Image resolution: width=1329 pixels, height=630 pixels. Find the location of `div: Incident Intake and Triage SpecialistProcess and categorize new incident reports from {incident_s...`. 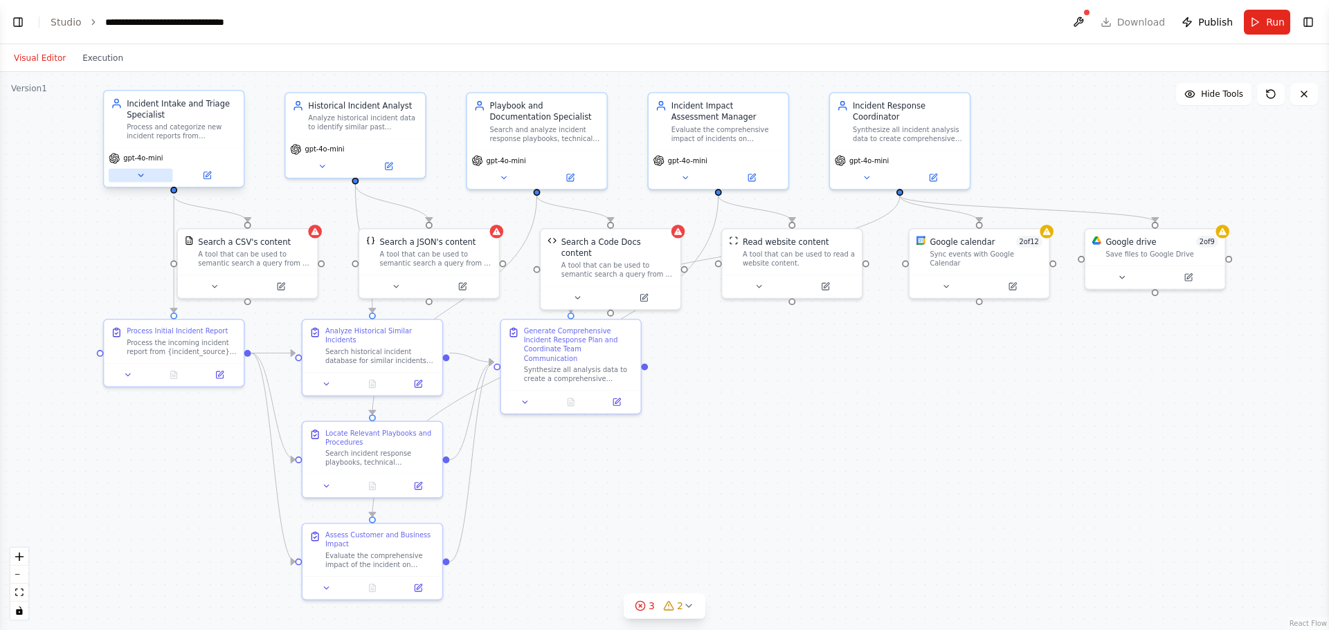

div: Incident Intake and Triage SpecialistProcess and categorize new incident reports from {incident_s... is located at coordinates (174, 141).